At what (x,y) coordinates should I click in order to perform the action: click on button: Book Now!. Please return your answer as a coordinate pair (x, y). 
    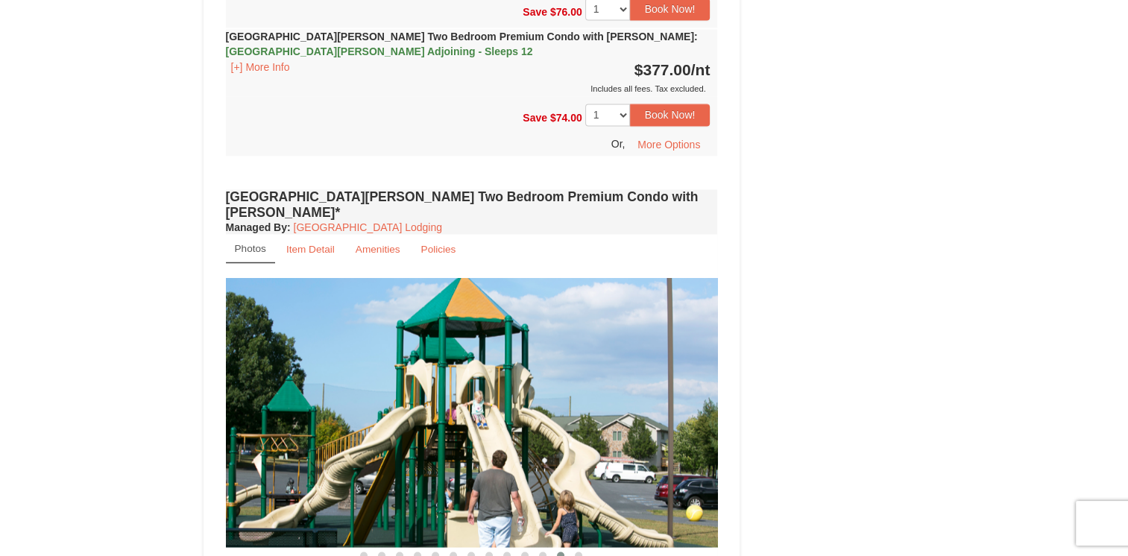
    Looking at the image, I should click on (670, 115).